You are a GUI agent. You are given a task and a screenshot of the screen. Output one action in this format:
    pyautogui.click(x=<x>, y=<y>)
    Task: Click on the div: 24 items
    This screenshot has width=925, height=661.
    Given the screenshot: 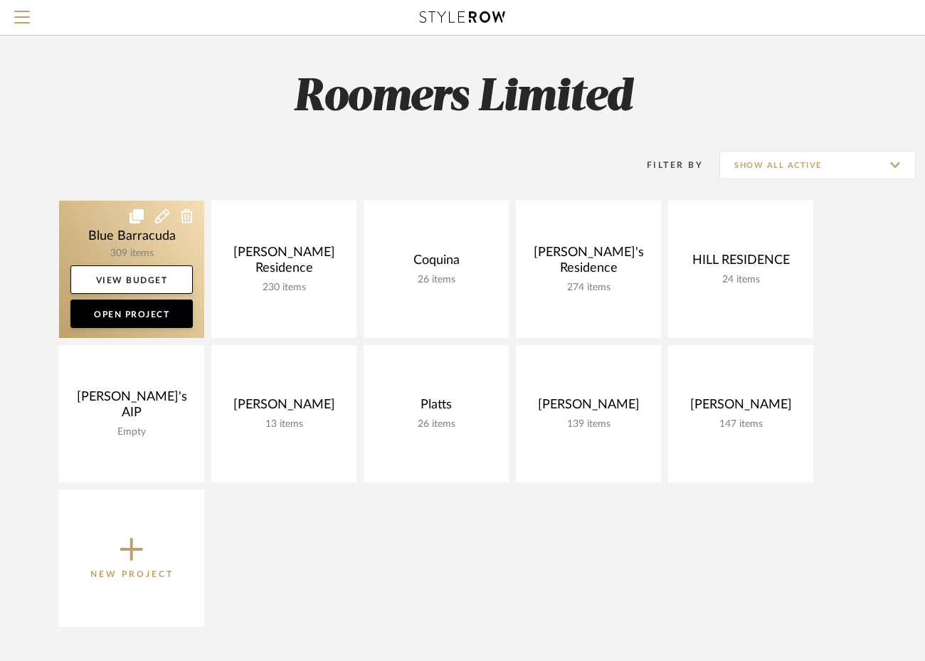 What is the action you would take?
    pyautogui.click(x=741, y=280)
    